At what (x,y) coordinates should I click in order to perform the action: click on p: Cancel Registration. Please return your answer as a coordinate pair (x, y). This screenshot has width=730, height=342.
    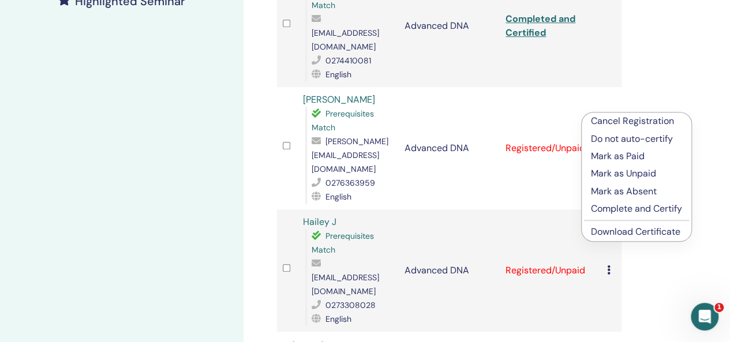
    Looking at the image, I should click on (636, 121).